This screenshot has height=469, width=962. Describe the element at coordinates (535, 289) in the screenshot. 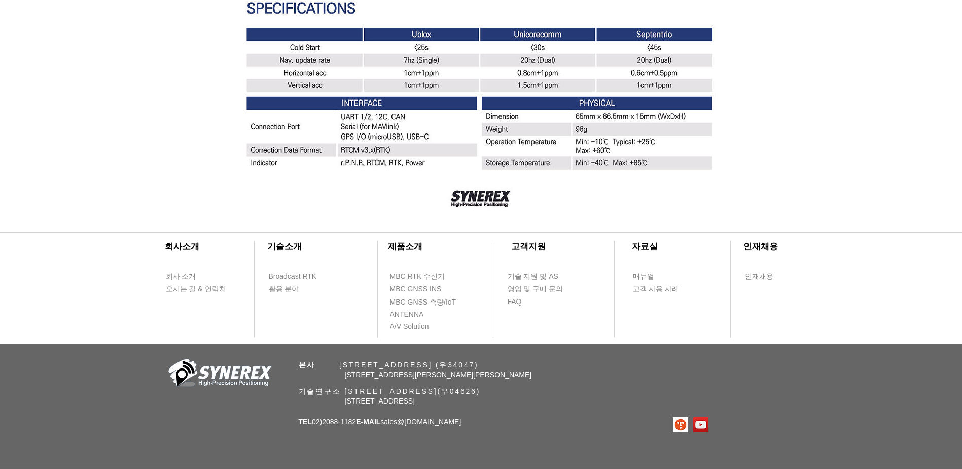

I see `span: 영업 및 구매 문의` at that location.